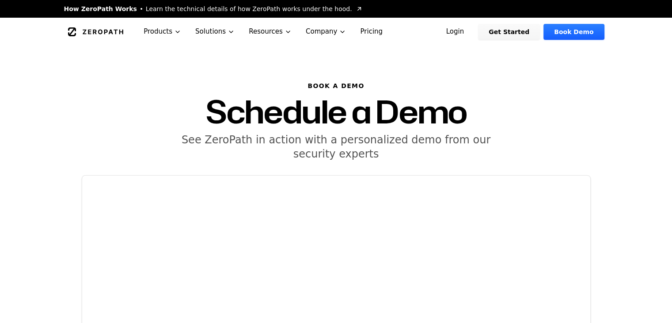 Image resolution: width=672 pixels, height=323 pixels. I want to click on a: Pricing, so click(371, 31).